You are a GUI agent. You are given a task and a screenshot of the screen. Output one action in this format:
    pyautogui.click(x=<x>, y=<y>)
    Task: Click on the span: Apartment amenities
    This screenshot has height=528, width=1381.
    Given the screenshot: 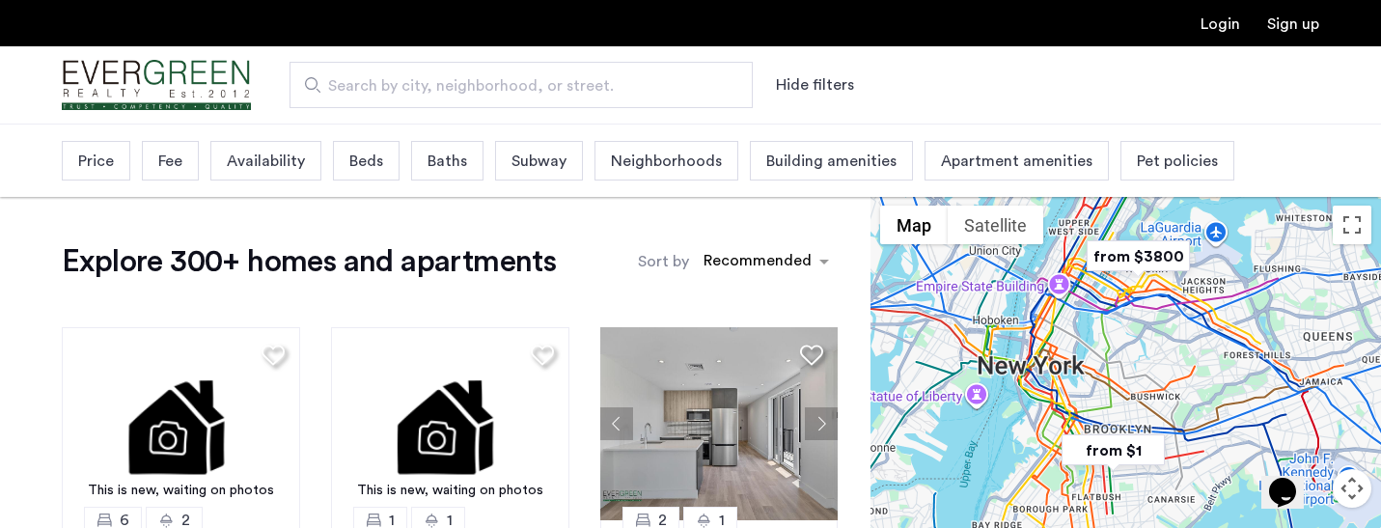 What is the action you would take?
    pyautogui.click(x=1017, y=161)
    